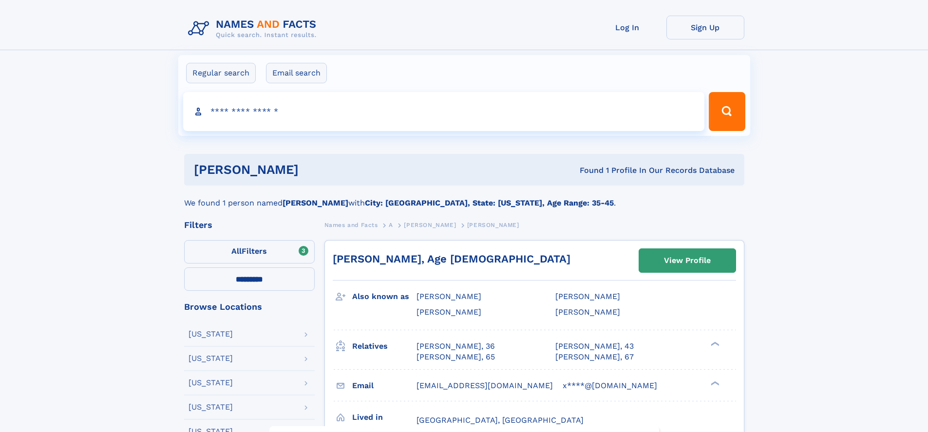  I want to click on h3: Also known as, so click(384, 297).